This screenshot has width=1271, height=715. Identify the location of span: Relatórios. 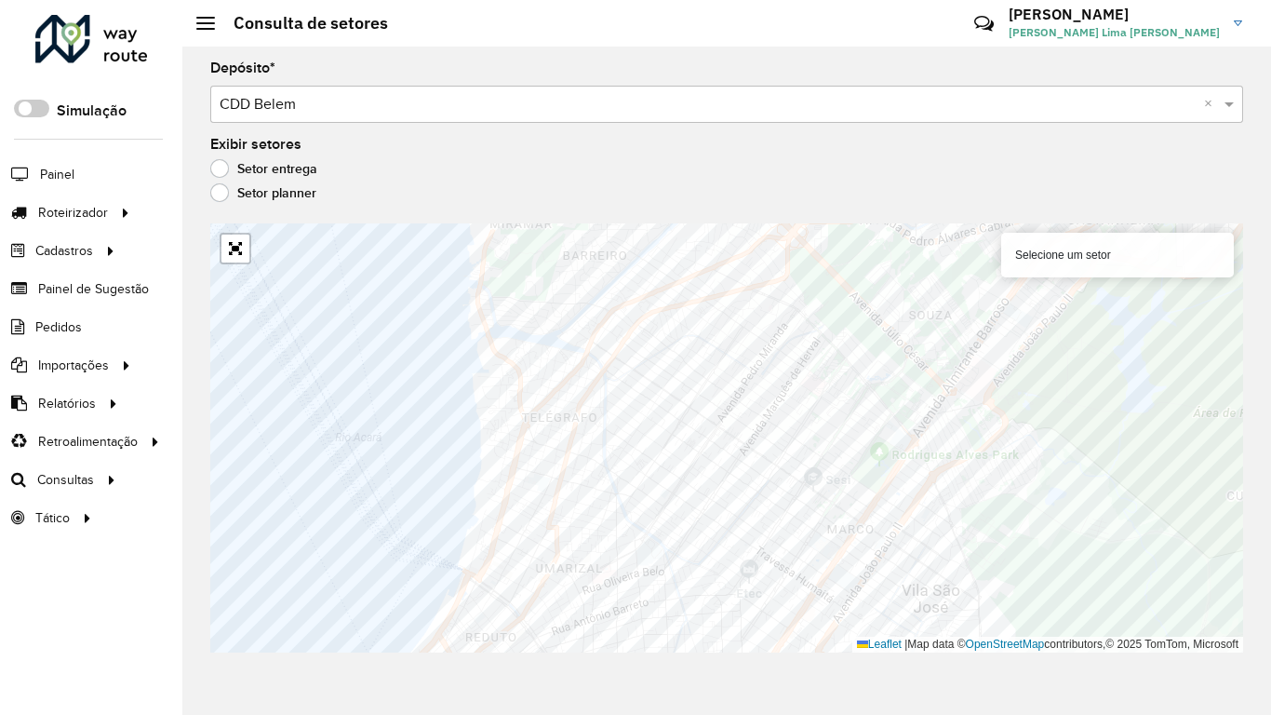
(67, 403).